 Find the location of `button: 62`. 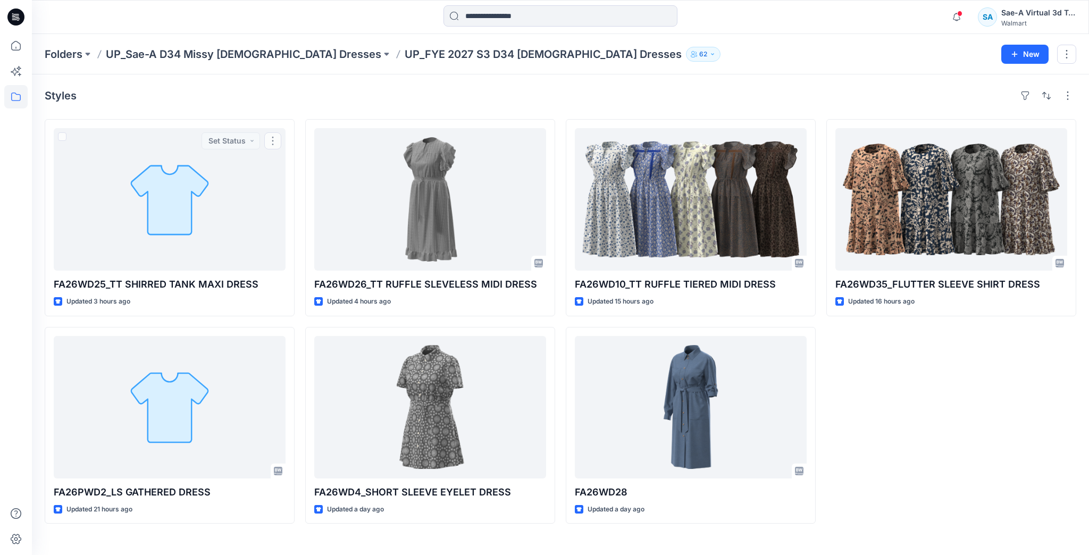

button: 62 is located at coordinates (703, 54).